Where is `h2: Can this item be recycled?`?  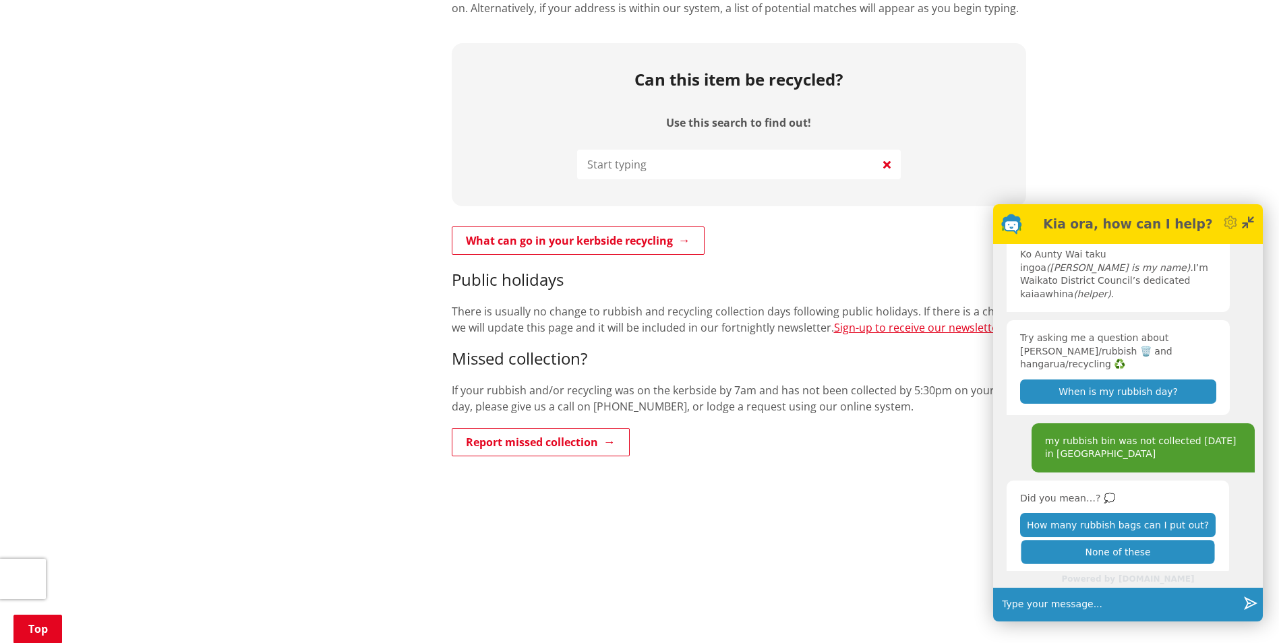 h2: Can this item be recycled? is located at coordinates (738, 80).